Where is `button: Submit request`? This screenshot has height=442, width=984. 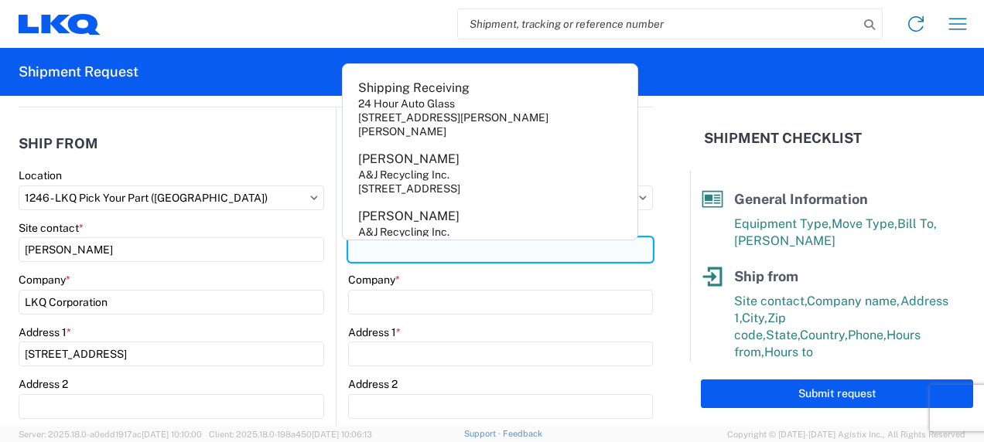
button: Submit request is located at coordinates (837, 394).